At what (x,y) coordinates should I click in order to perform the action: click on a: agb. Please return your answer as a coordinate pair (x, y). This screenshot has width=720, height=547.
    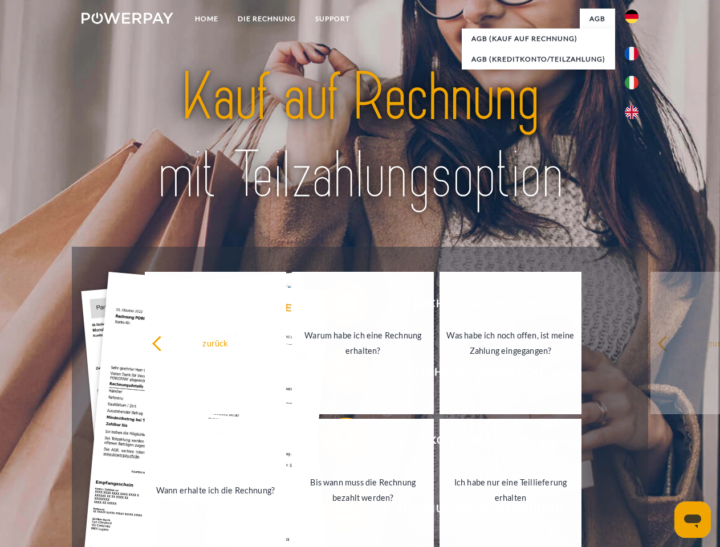
    Looking at the image, I should click on (597, 19).